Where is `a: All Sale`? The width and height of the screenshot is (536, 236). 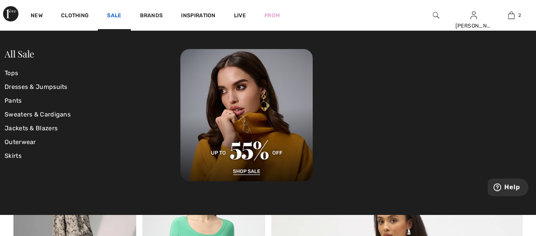
a: All Sale is located at coordinates (19, 54).